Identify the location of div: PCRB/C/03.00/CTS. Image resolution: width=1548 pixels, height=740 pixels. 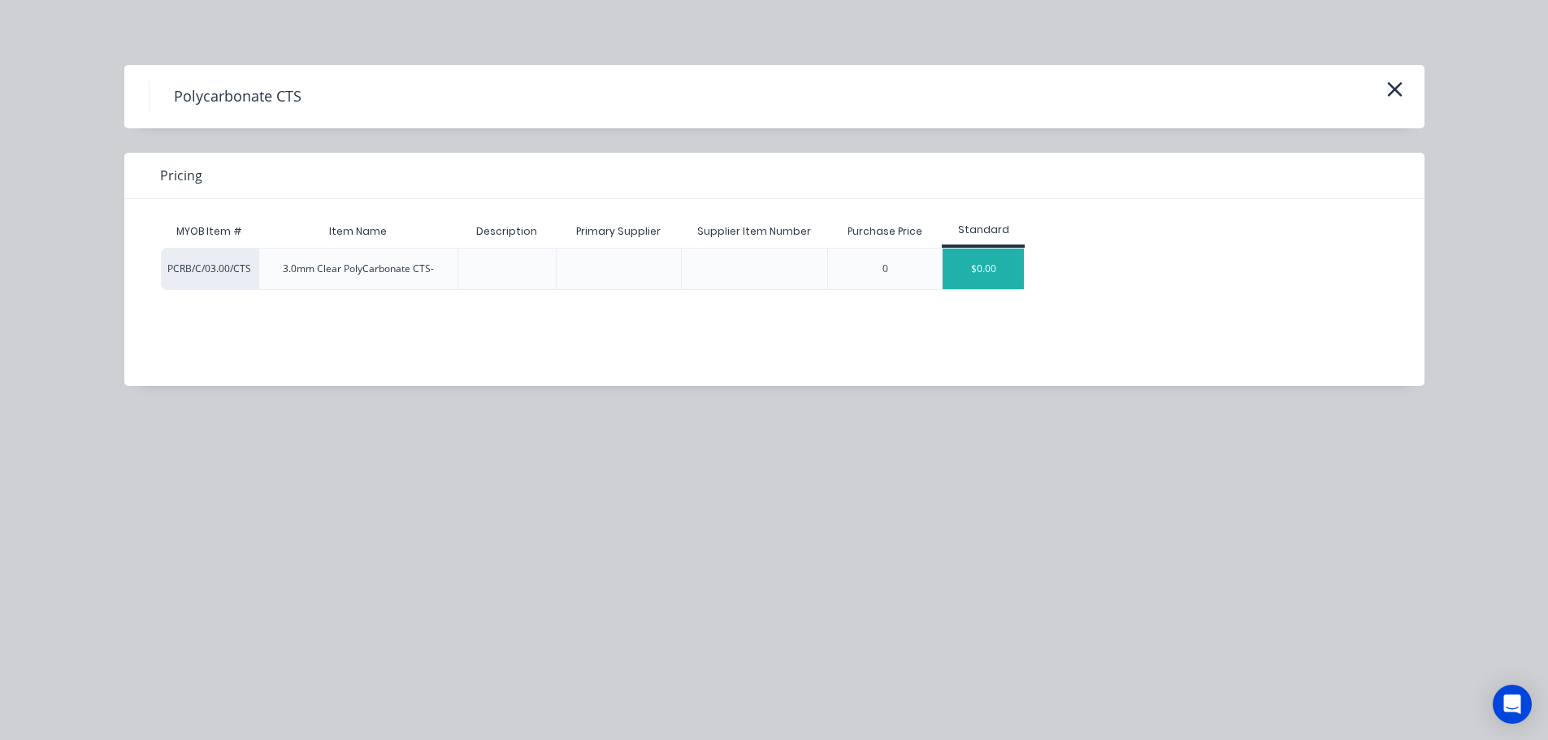
(210, 269).